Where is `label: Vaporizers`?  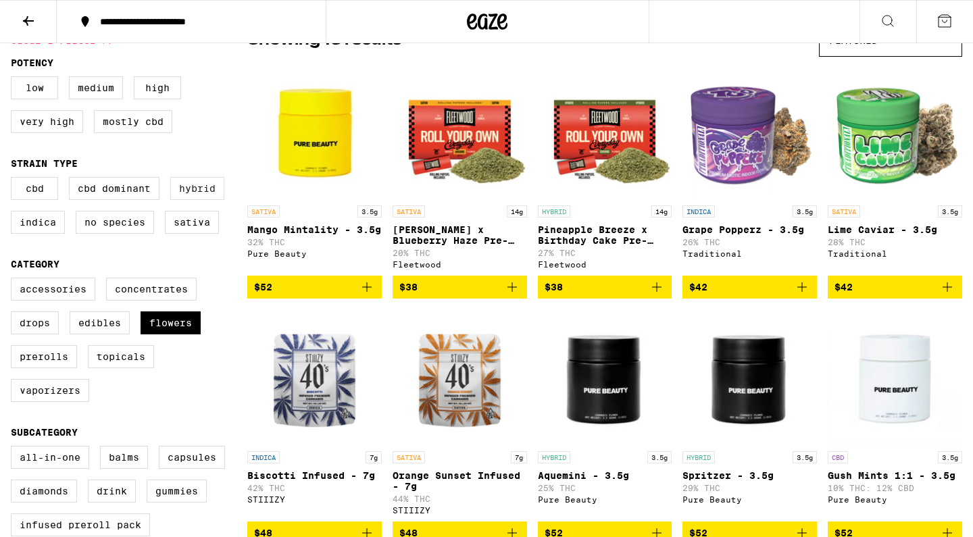
label: Vaporizers is located at coordinates (50, 391).